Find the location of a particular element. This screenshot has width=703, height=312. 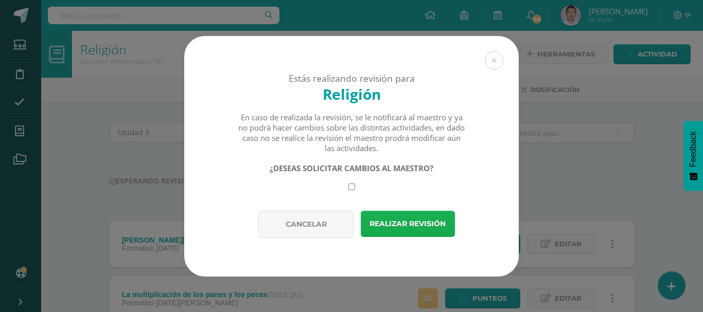

input: Require changes is located at coordinates (351, 187).